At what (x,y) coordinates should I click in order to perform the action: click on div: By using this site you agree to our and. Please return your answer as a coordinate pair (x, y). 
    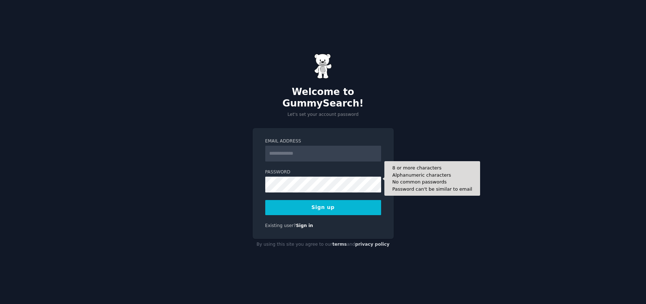
    Looking at the image, I should click on (323, 245).